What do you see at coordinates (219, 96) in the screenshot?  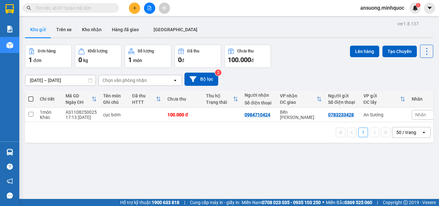 I see `div: Thu hộ` at bounding box center [219, 96].